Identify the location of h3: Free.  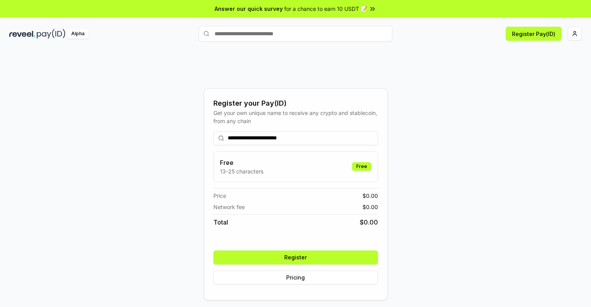
(242, 163).